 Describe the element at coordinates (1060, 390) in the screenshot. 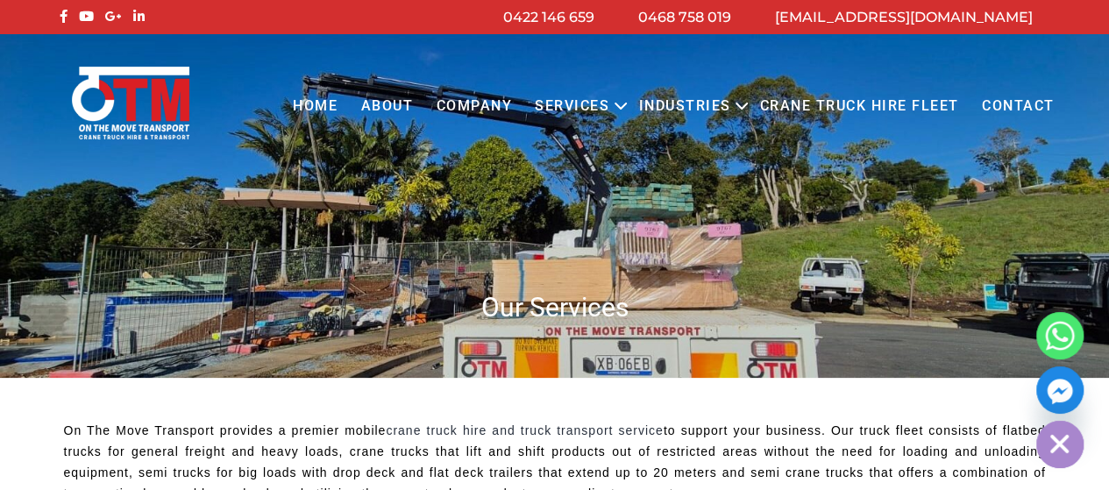

I see `a: Facebook_Messenger` at that location.